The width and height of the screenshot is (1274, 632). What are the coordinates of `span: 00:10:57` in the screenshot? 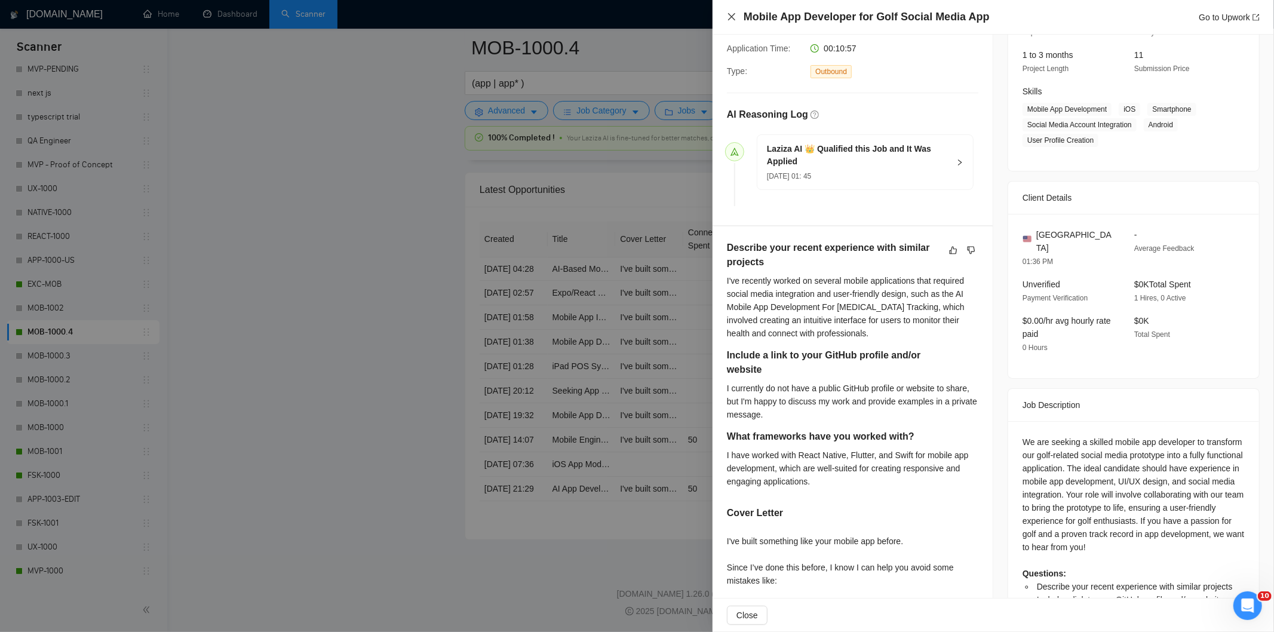 It's located at (840, 48).